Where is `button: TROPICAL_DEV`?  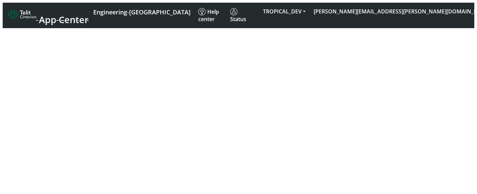
button: TROPICAL_DEV is located at coordinates (284, 11).